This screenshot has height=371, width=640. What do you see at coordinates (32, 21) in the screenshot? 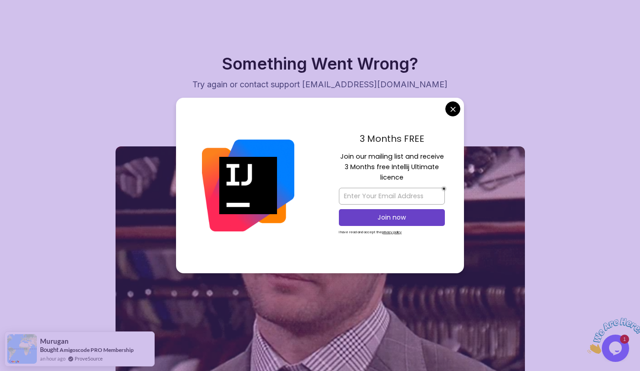
I see `img: Chat attention grabber` at bounding box center [32, 21].